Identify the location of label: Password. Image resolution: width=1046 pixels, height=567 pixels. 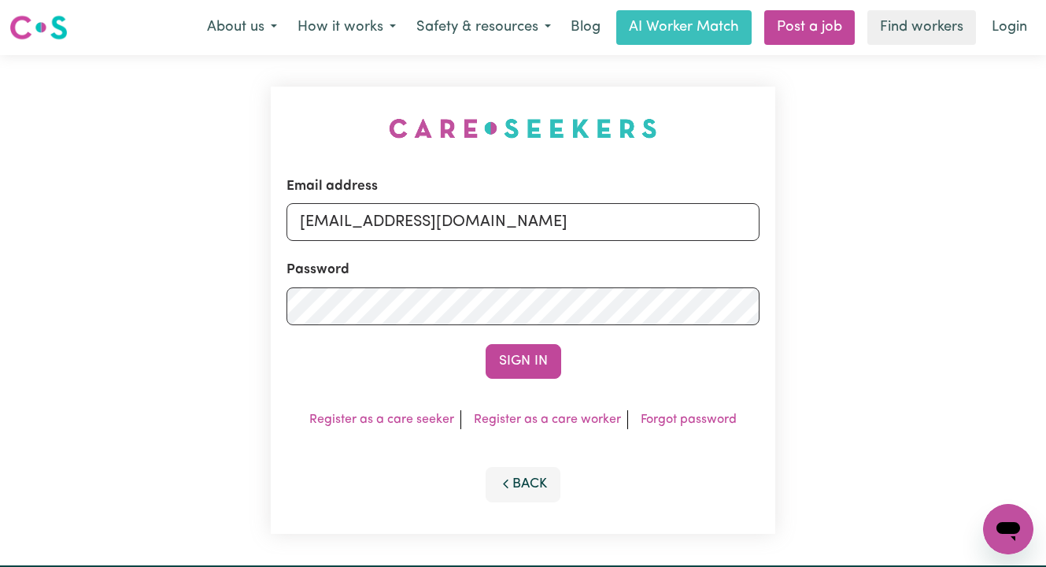
(318, 270).